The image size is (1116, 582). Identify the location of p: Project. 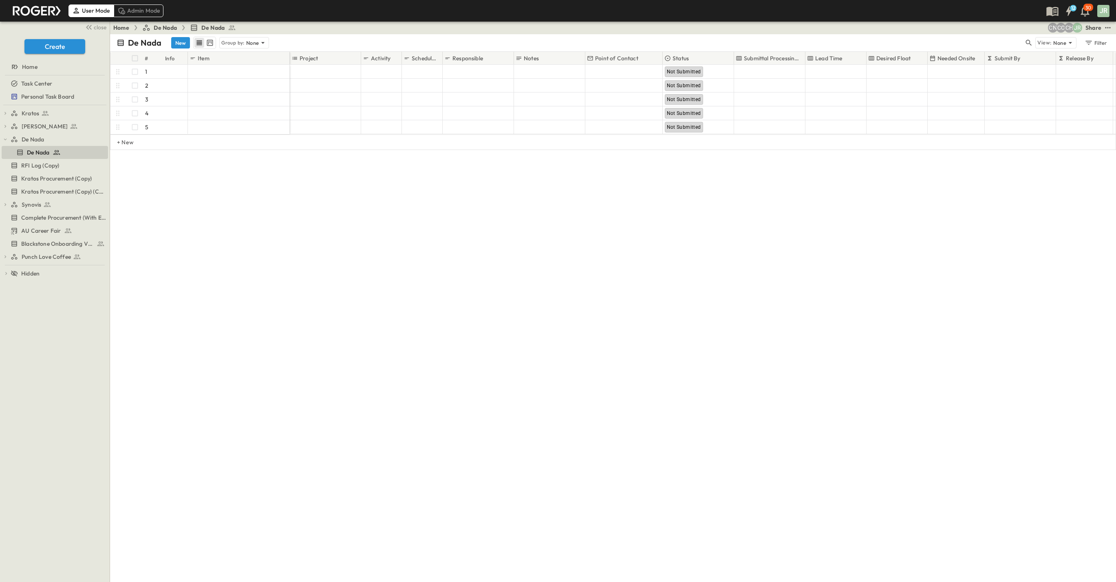
(308, 58).